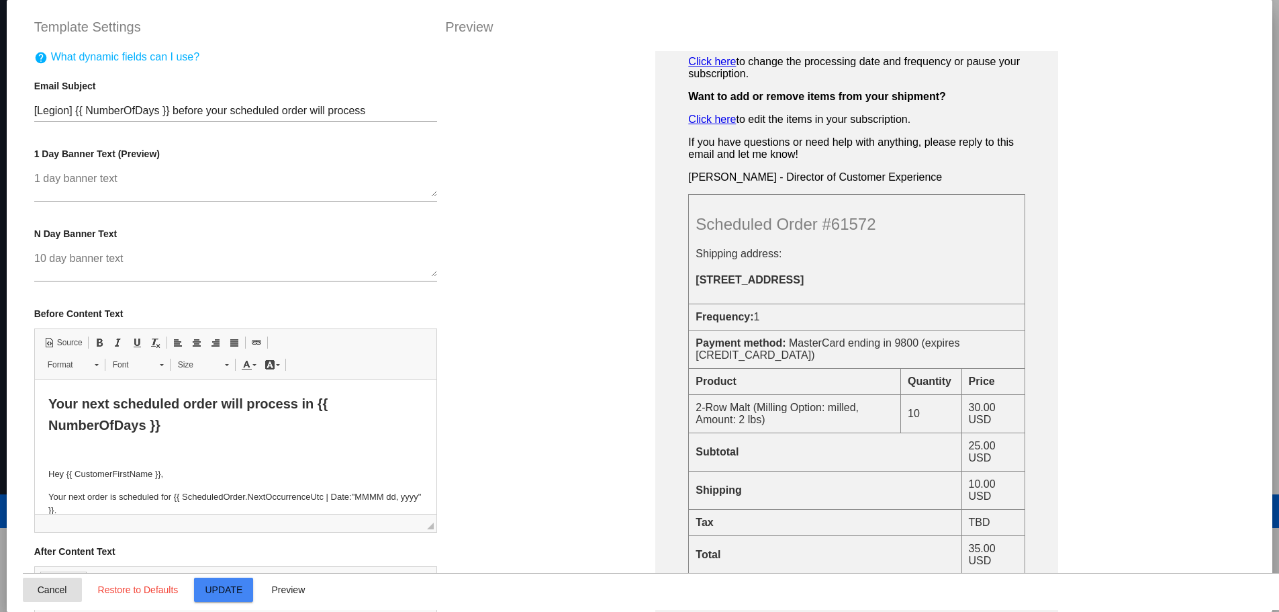 The width and height of the screenshot is (1279, 612). I want to click on span: Update, so click(224, 590).